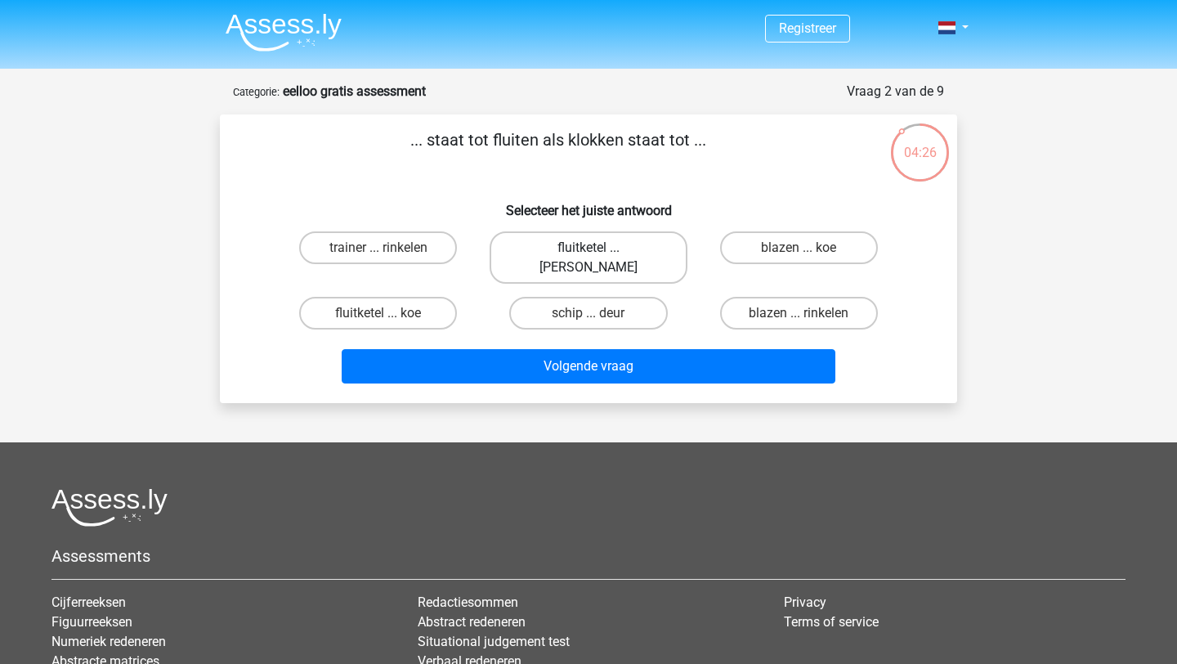  I want to click on label: trainer ... rinkelen, so click(378, 248).